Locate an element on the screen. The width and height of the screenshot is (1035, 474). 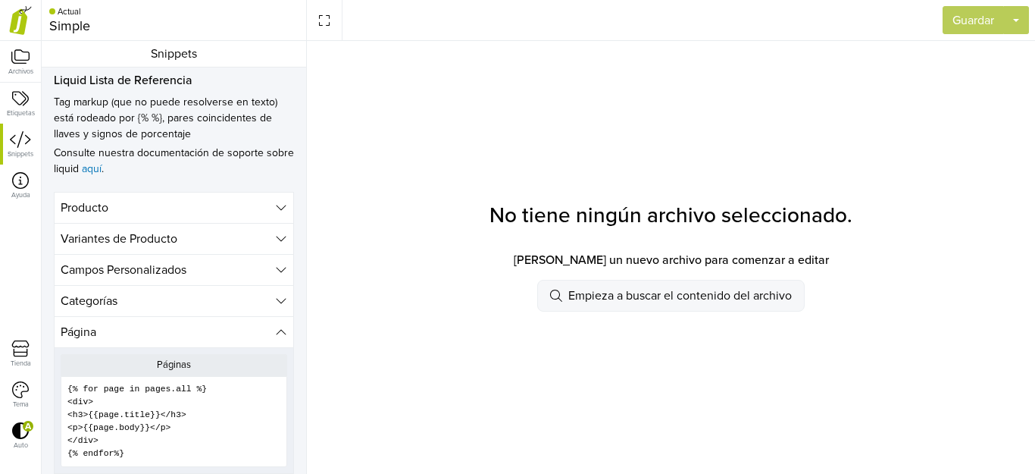
button: Categorías is located at coordinates (173, 300).